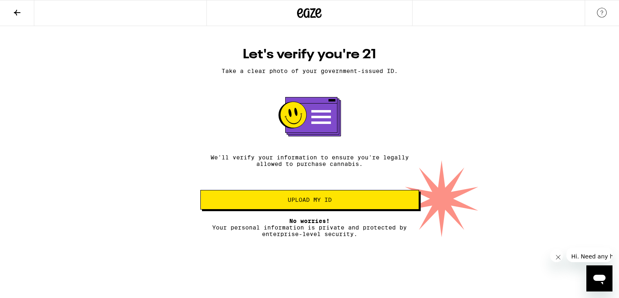 This screenshot has height=298, width=619. I want to click on span: Hi. Need any help?, so click(32, 9).